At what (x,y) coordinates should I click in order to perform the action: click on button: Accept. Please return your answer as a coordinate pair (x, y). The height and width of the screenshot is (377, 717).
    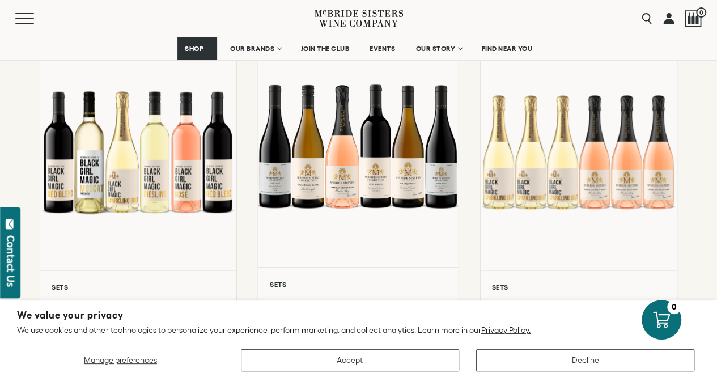
    Looking at the image, I should click on (350, 360).